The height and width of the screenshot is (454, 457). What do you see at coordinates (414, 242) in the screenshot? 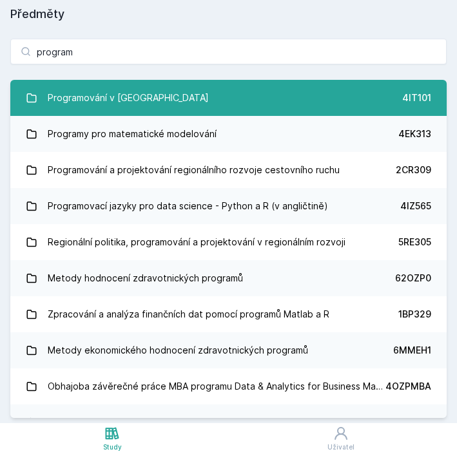
I see `div: 5RE305` at bounding box center [414, 242].